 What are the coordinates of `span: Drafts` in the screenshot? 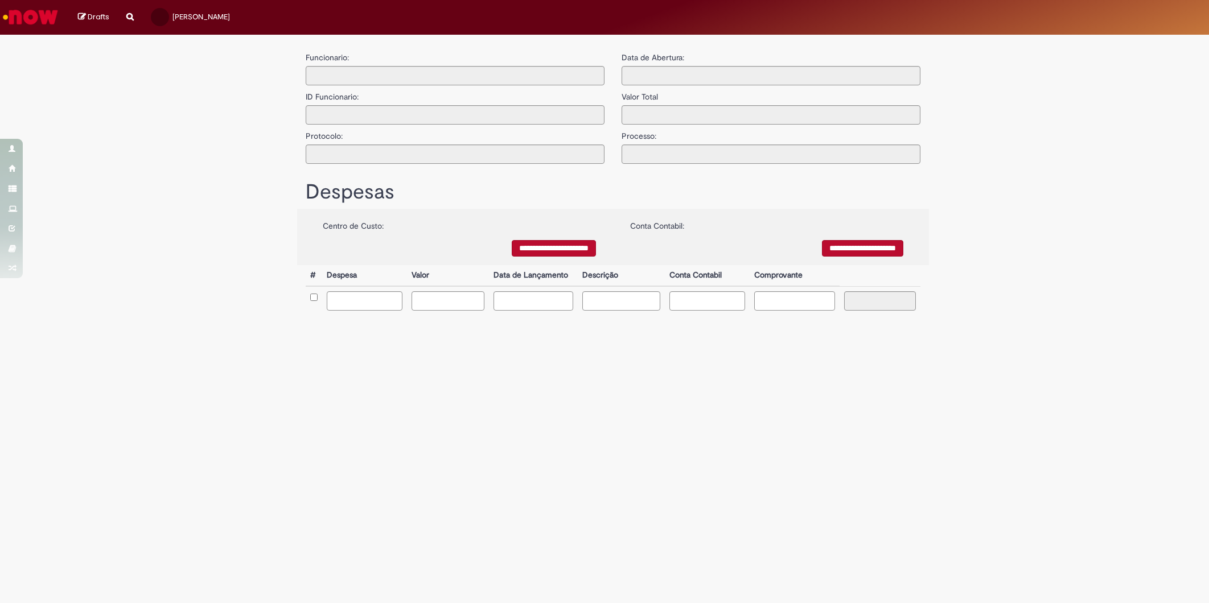 It's located at (98, 17).